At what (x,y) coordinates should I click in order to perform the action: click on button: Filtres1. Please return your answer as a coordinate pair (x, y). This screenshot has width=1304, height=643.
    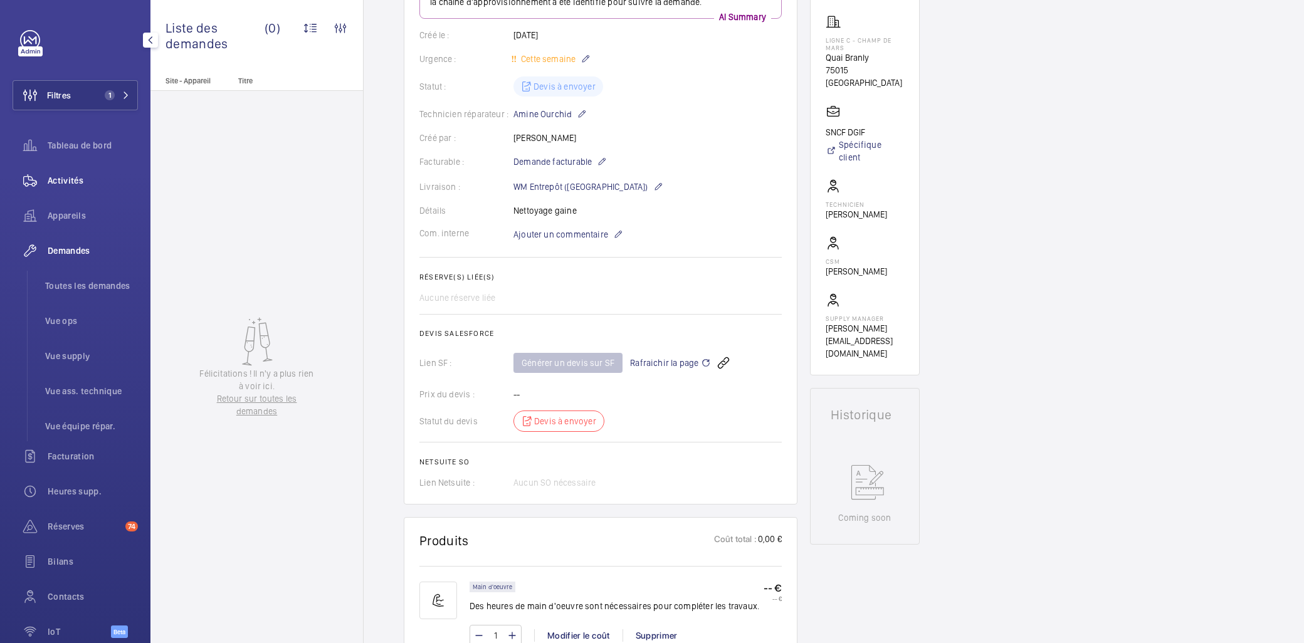
    Looking at the image, I should click on (75, 95).